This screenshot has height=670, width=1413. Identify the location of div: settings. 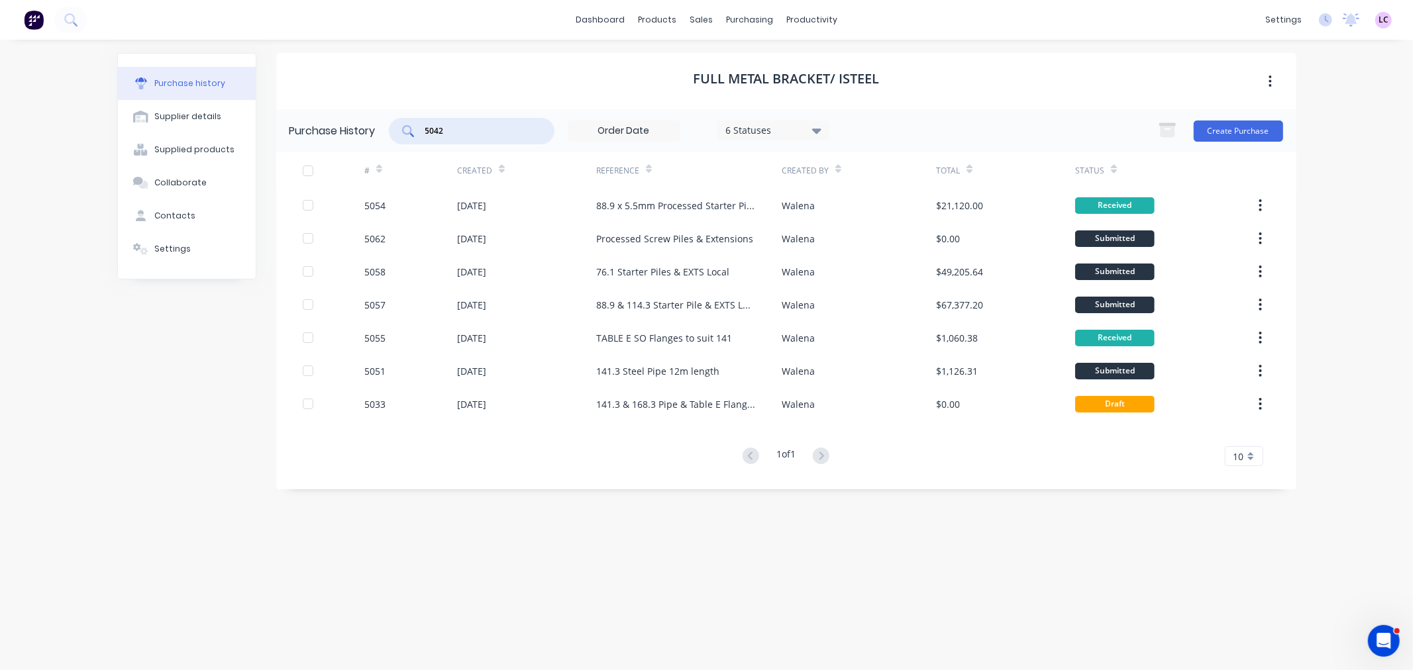
(1283, 20).